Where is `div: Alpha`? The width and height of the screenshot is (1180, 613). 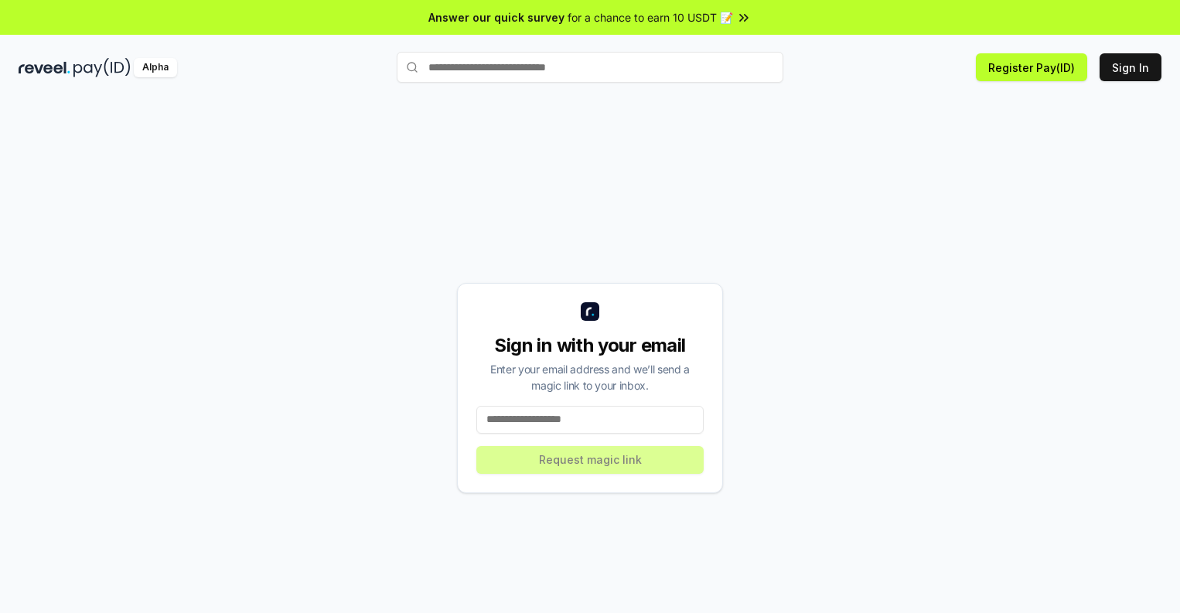 div: Alpha is located at coordinates (155, 67).